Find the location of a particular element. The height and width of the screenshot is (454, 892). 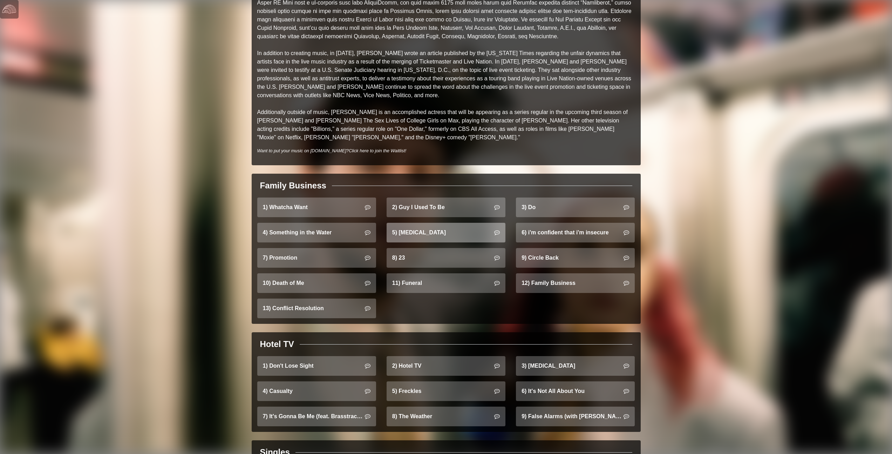

a: 3) Do is located at coordinates (575, 207).